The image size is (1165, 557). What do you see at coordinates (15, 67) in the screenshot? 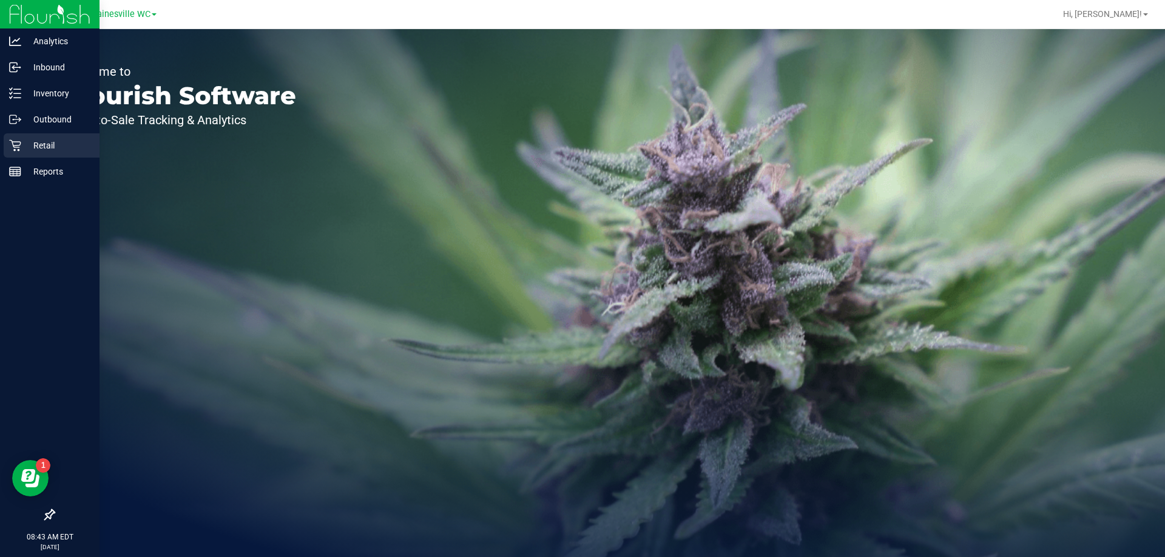
I see `inline-svg: Inbound` at bounding box center [15, 67].